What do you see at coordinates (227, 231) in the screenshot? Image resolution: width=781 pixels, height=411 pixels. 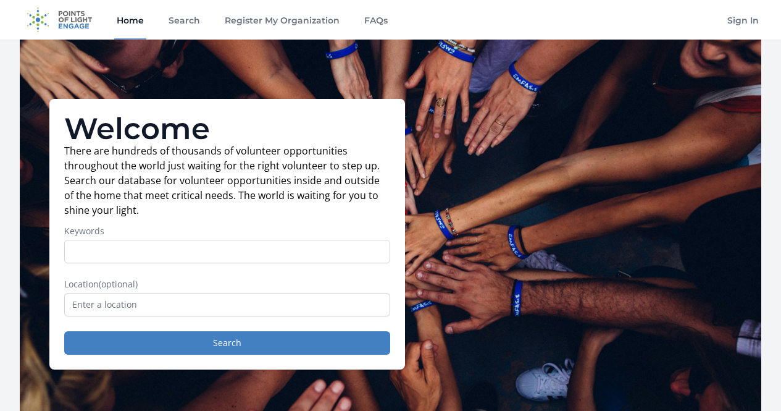 I see `label: Keywords` at bounding box center [227, 231].